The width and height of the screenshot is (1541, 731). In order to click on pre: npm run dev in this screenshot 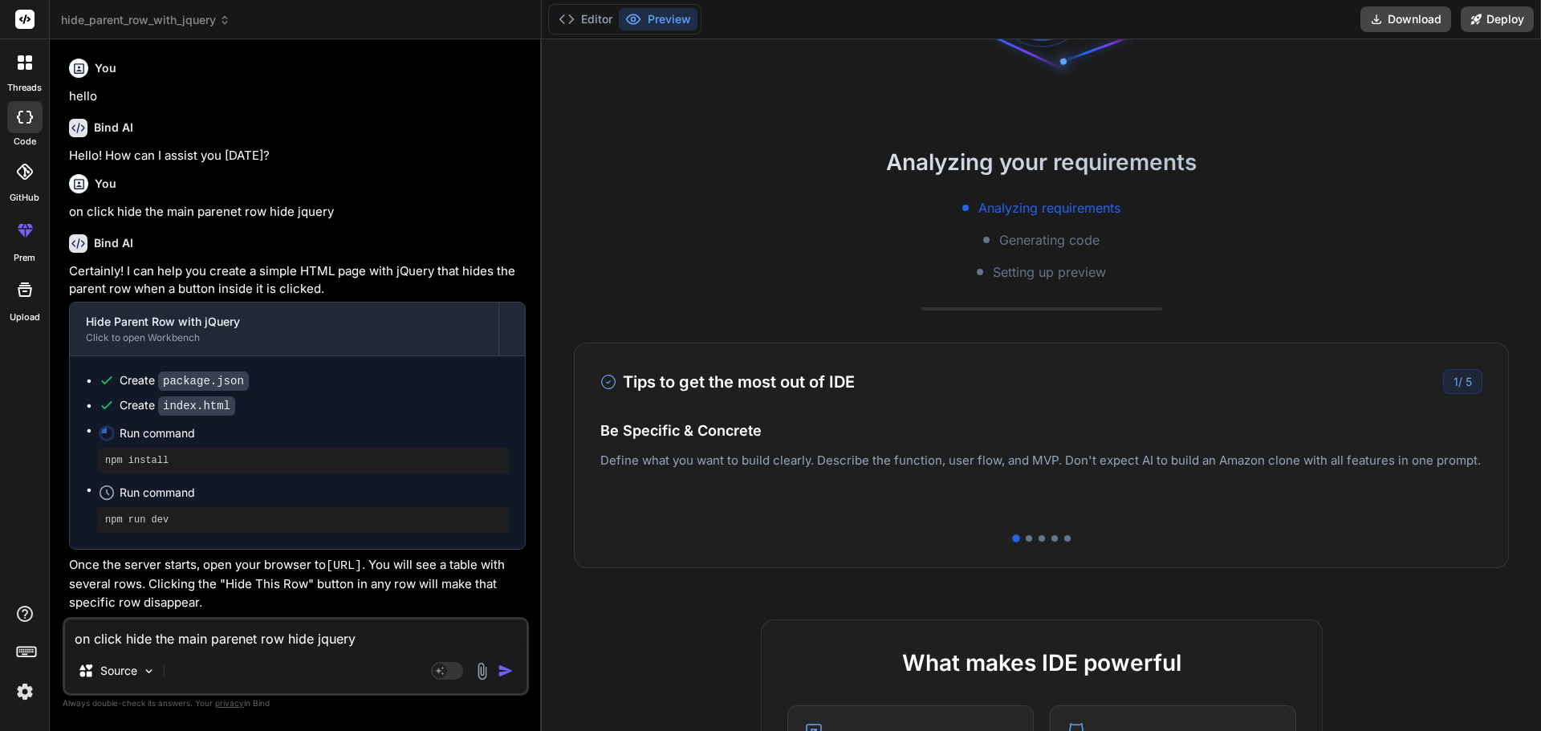, I will do `click(303, 520)`.